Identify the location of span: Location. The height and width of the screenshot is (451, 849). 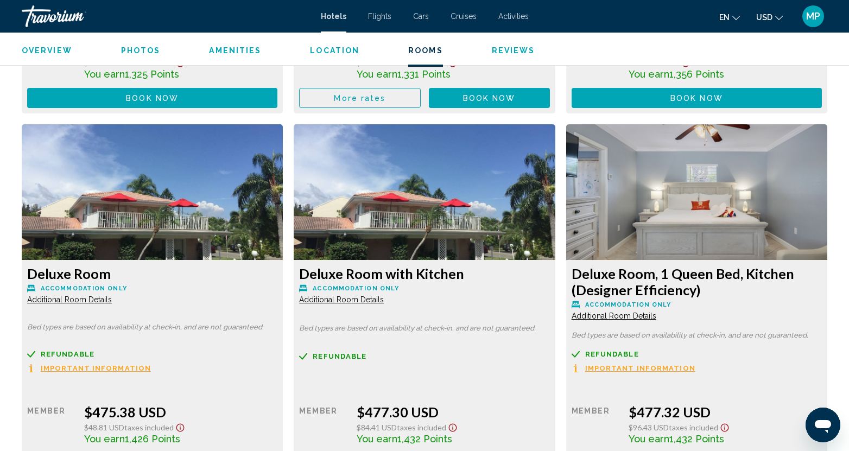
(334, 50).